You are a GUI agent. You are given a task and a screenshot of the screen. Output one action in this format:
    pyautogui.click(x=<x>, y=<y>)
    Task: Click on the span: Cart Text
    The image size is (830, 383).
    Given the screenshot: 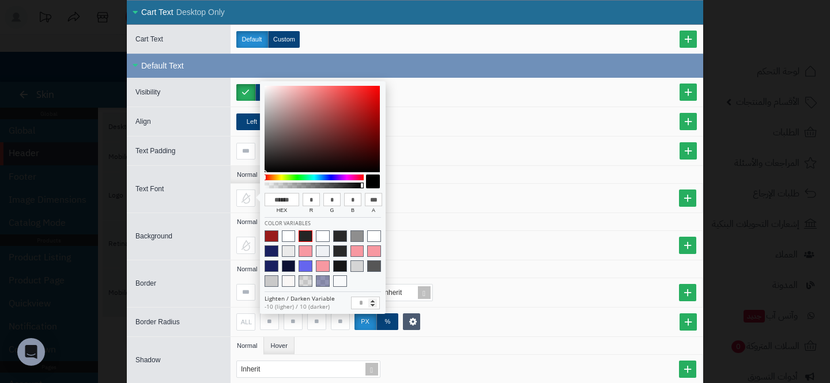 What is the action you would take?
    pyautogui.click(x=149, y=39)
    